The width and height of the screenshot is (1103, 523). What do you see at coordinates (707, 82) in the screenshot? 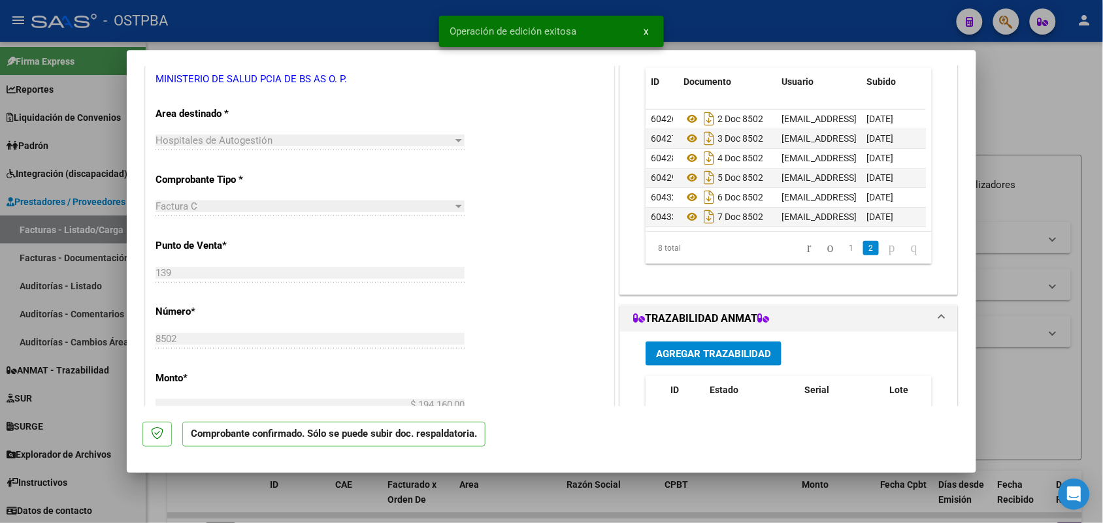
I see `span: Documento` at bounding box center [707, 82].